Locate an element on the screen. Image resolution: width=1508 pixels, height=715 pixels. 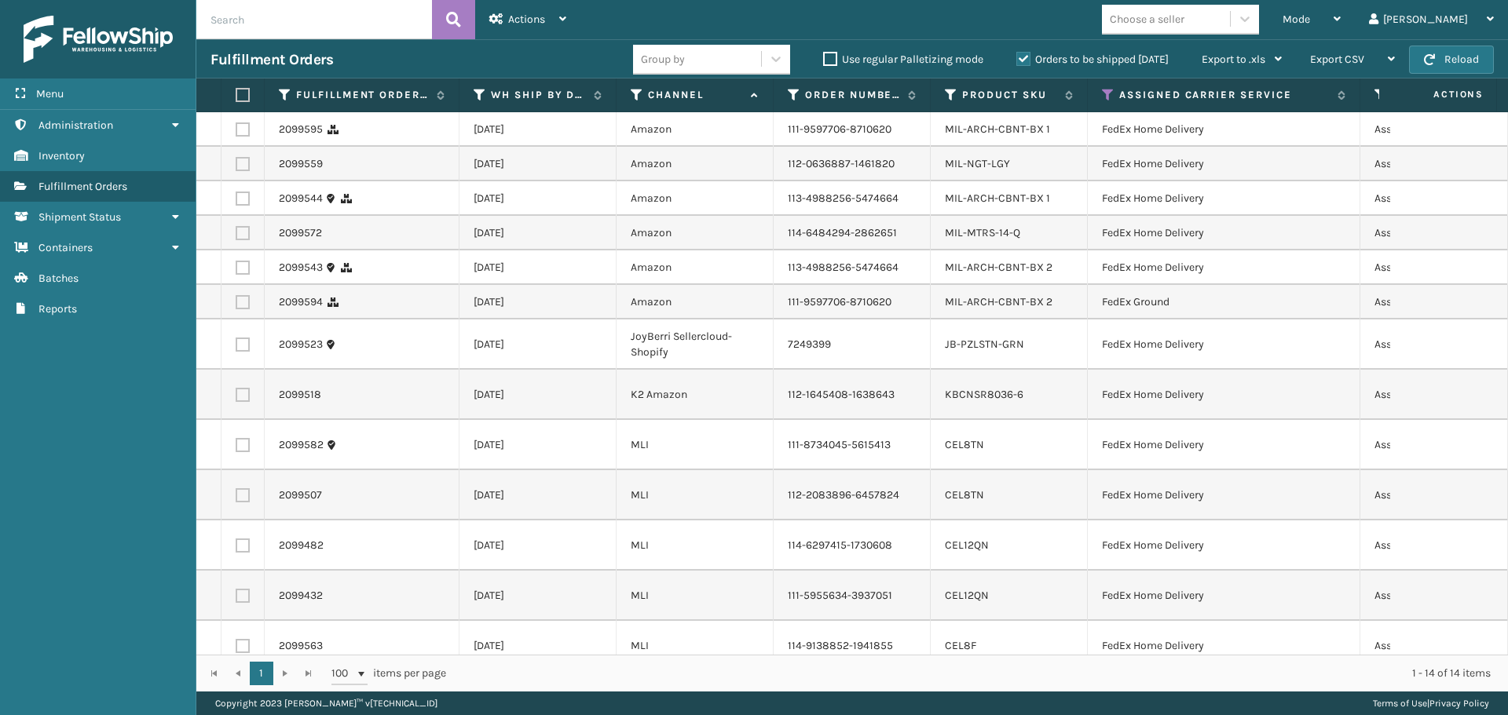
td: 114-9138852-1941855 is located at coordinates (852, 646).